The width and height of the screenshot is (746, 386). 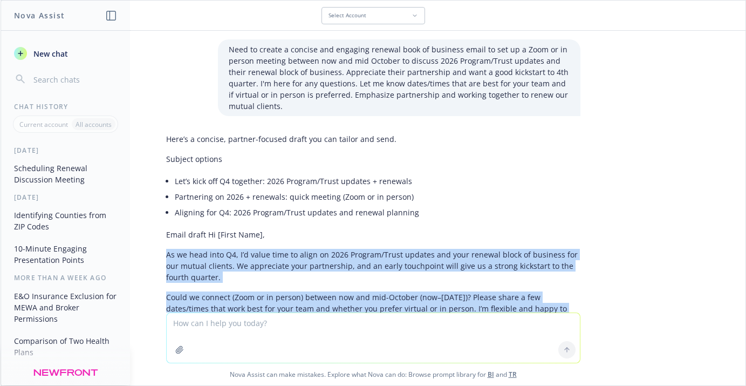 I want to click on h1: Nova Assist, so click(x=39, y=15).